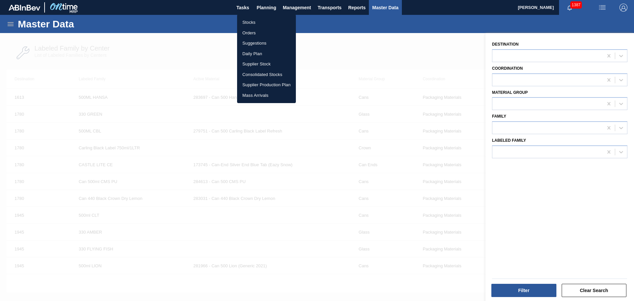 This screenshot has height=301, width=634. What do you see at coordinates (267, 64) in the screenshot?
I see `li: Supplier Stock` at bounding box center [267, 64].